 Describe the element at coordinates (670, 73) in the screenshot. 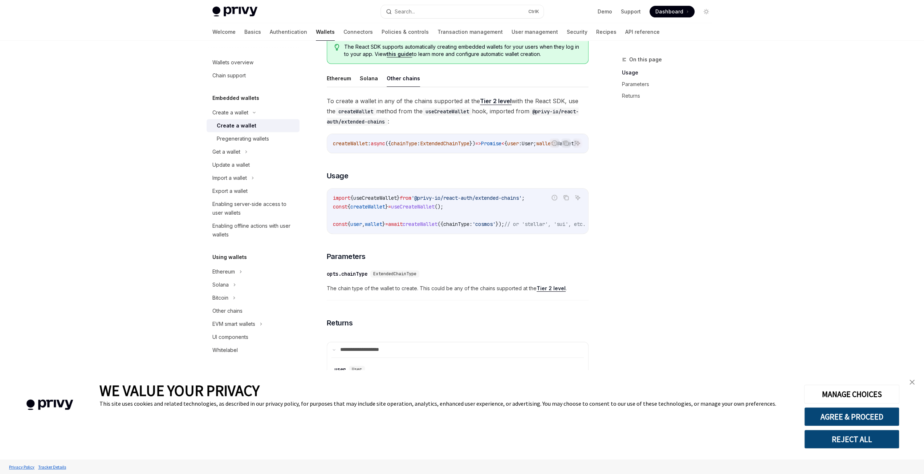

I see `a: Usage` at that location.